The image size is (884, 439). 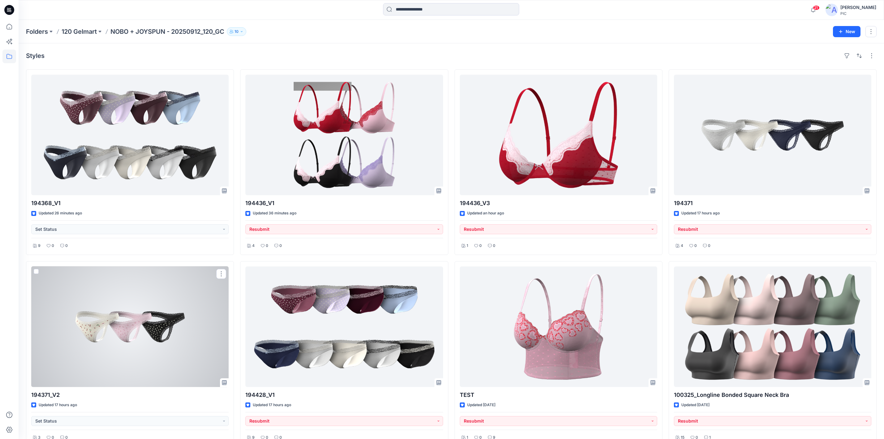 What do you see at coordinates (832, 10) in the screenshot?
I see `img: avatar` at bounding box center [832, 10].